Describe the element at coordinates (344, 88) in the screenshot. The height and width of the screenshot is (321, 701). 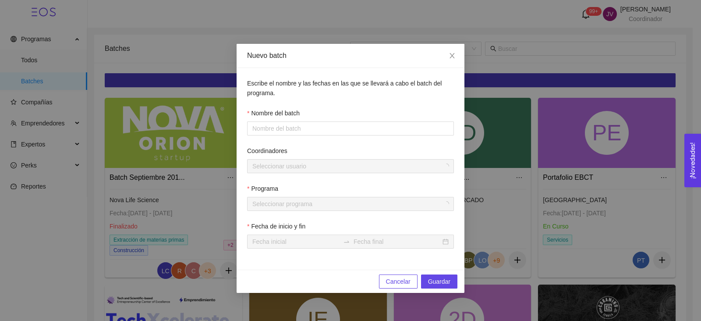
I see `span: Escribe el nombre y las fechas en las que se llevará a cabo el batch del programa.` at that location.